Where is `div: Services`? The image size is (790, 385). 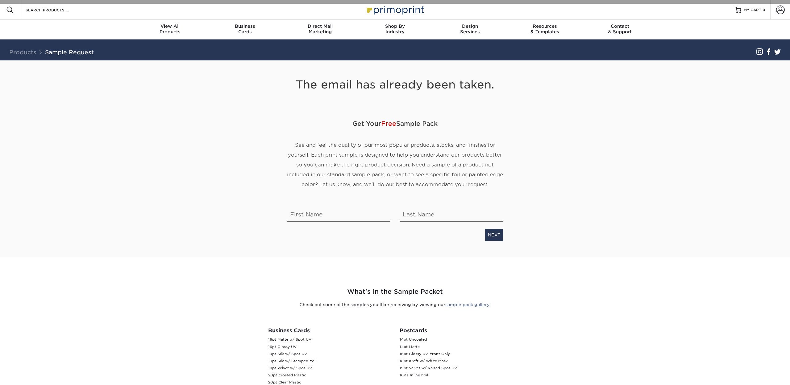 div: Services is located at coordinates (469, 29).